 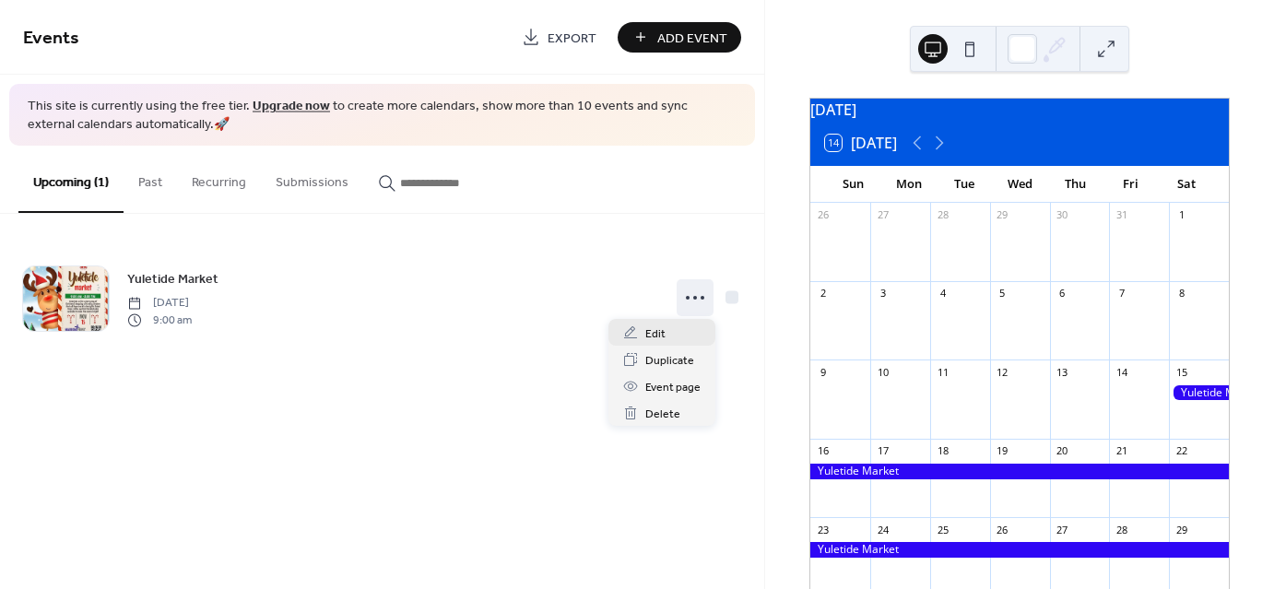 What do you see at coordinates (160, 320) in the screenshot?
I see `span: 9:00 am` at bounding box center [160, 320].